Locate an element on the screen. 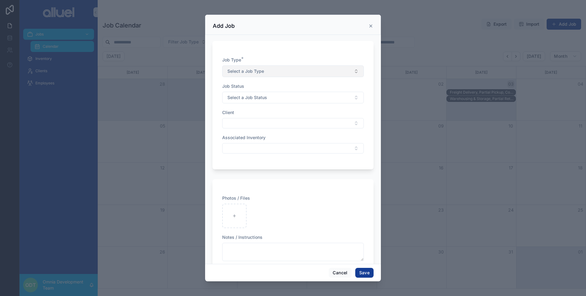 The height and width of the screenshot is (296, 586). span: Photos / Files is located at coordinates (236, 198).